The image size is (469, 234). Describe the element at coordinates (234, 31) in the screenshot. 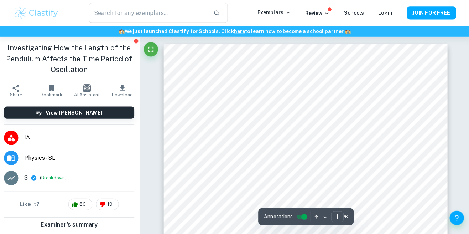

I see `h6: We just launched Clastify for Schools. Click to learn how to become a school partner.` at that location.